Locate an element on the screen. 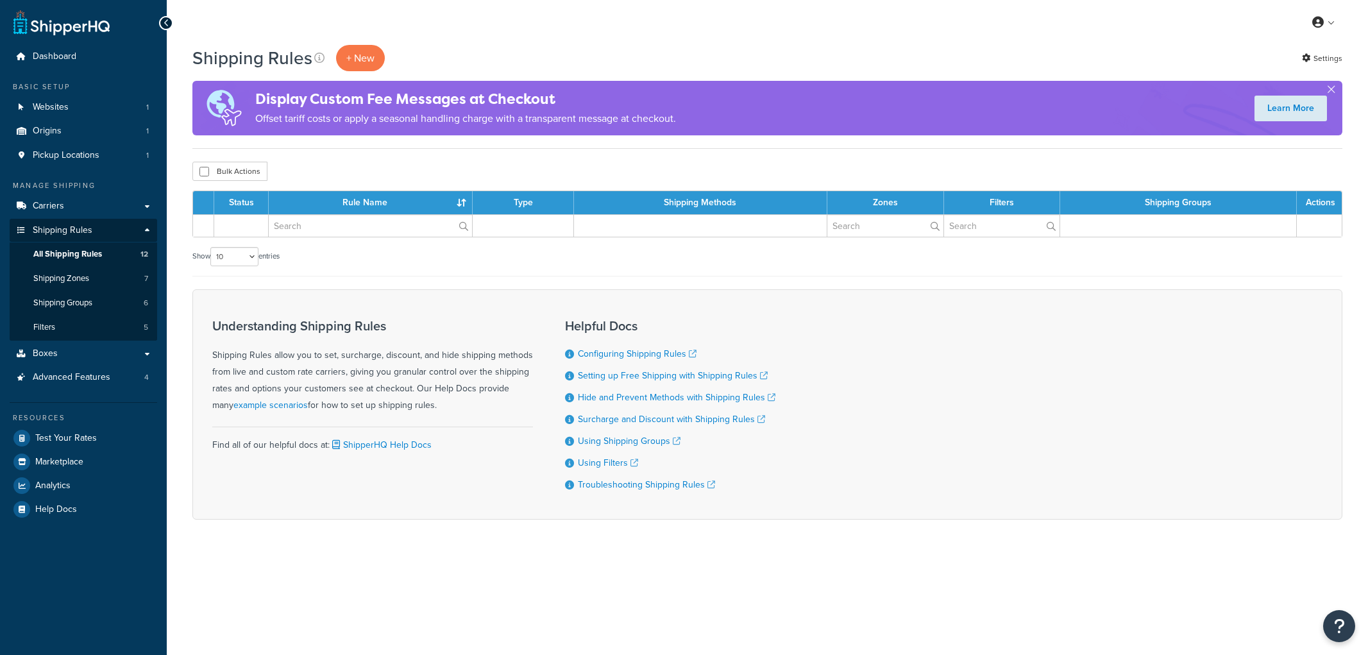 The height and width of the screenshot is (655, 1368). li: Shipping Rules is located at coordinates (83, 280).